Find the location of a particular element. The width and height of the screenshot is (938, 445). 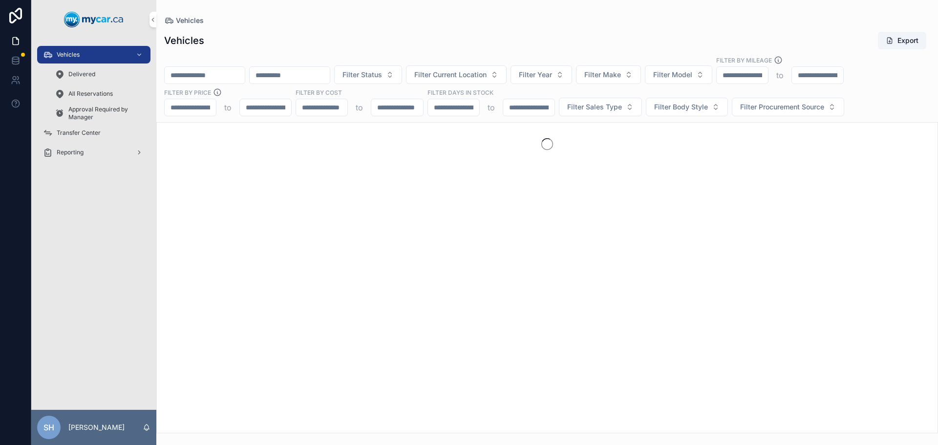

span: Reporting is located at coordinates (70, 152).